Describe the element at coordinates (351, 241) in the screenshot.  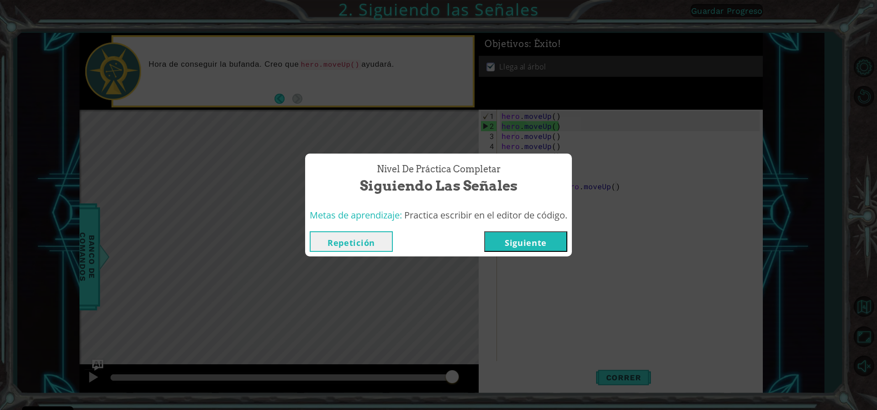
I see `button: Repetición` at that location.